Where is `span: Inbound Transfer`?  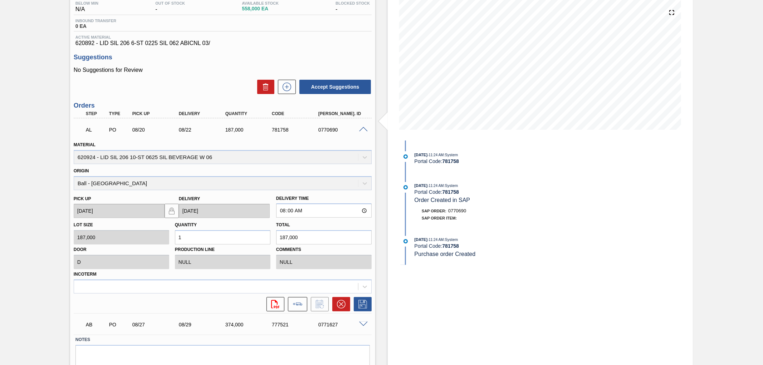
span: Inbound Transfer is located at coordinates (96, 21).